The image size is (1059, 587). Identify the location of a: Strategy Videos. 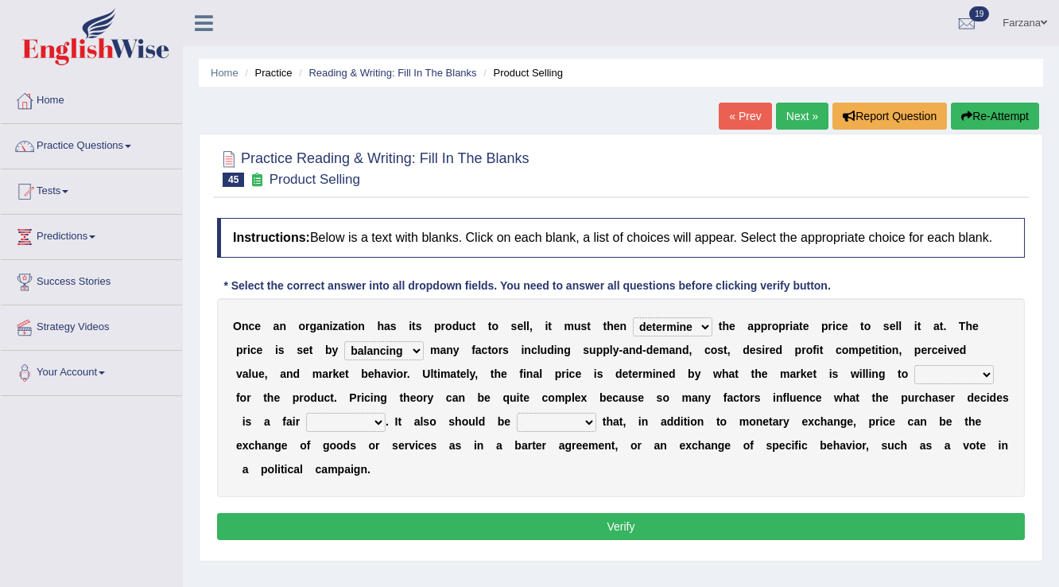
(91, 325).